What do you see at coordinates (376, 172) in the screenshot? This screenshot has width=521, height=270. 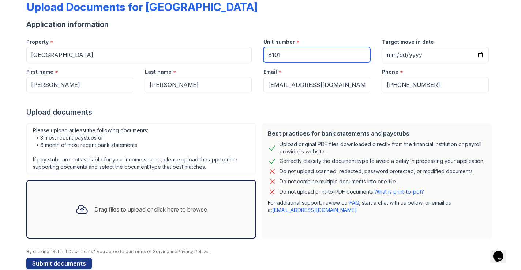 I see `div: Do not upload scanned, redacted, password protected, or modified documents.` at bounding box center [376, 172].